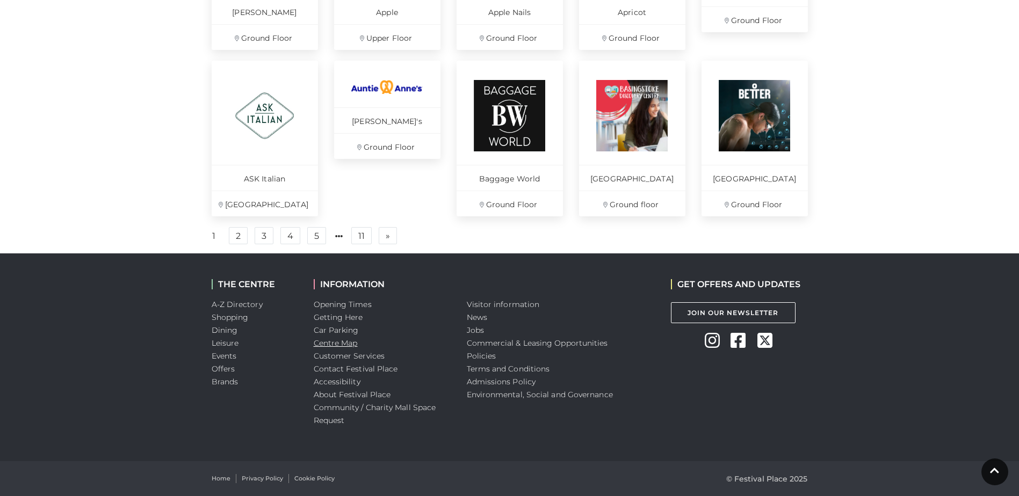 Image resolution: width=1019 pixels, height=496 pixels. What do you see at coordinates (290, 236) in the screenshot?
I see `a: 4` at bounding box center [290, 236].